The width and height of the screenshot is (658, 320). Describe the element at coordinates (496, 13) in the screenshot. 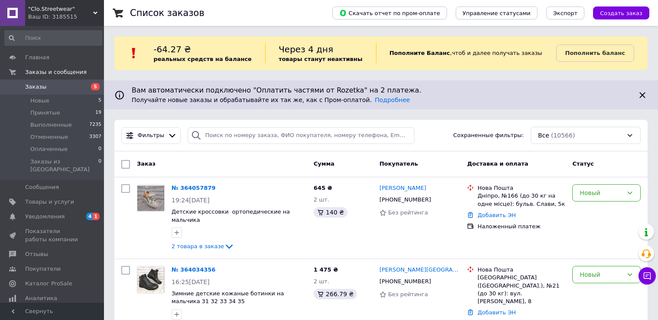

I see `button: Управление статусами` at that location.